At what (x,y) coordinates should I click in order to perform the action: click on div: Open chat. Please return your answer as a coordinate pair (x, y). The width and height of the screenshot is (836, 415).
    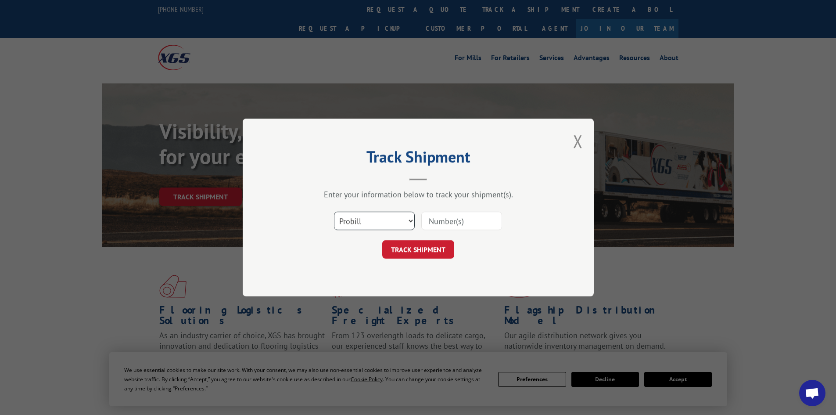
    Looking at the image, I should click on (812, 393).